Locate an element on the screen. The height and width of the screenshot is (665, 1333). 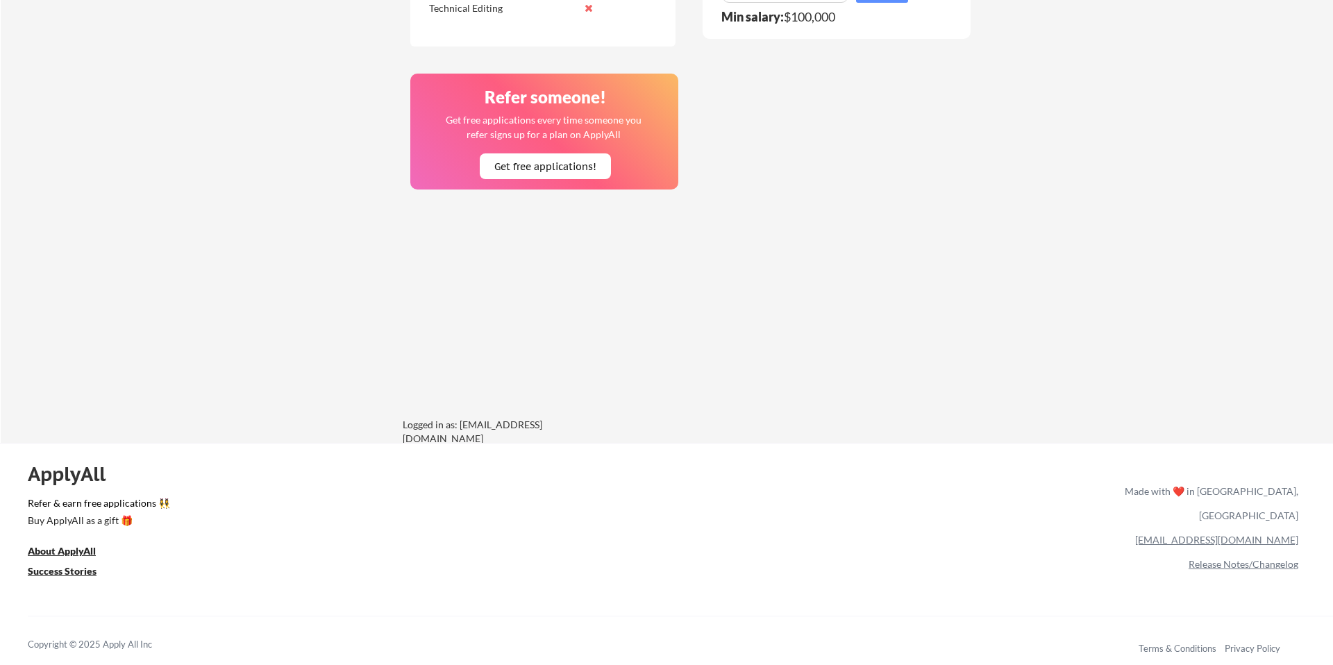
div: $100,000 is located at coordinates (819, 17).